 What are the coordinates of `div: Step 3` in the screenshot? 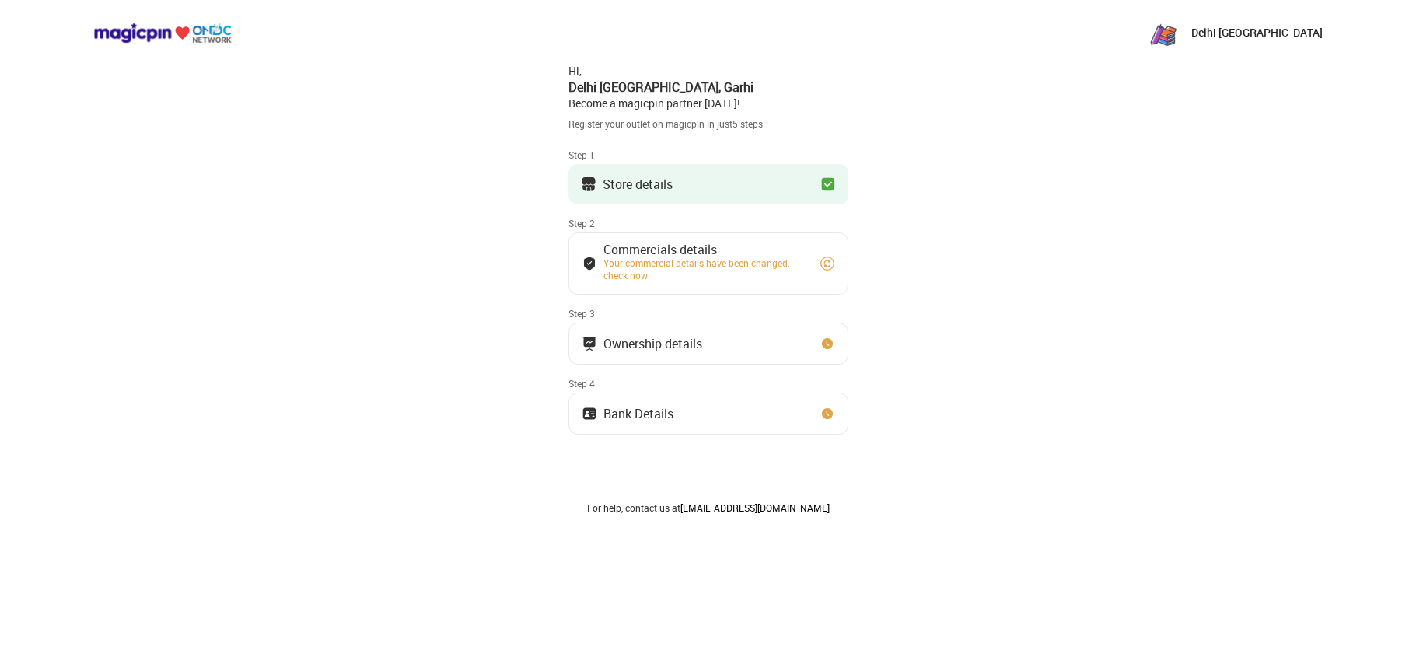 It's located at (708, 313).